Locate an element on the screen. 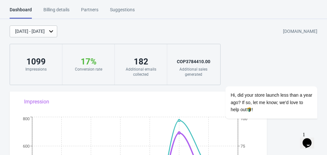 The width and height of the screenshot is (327, 155). div: Conversion rate is located at coordinates (88, 69).